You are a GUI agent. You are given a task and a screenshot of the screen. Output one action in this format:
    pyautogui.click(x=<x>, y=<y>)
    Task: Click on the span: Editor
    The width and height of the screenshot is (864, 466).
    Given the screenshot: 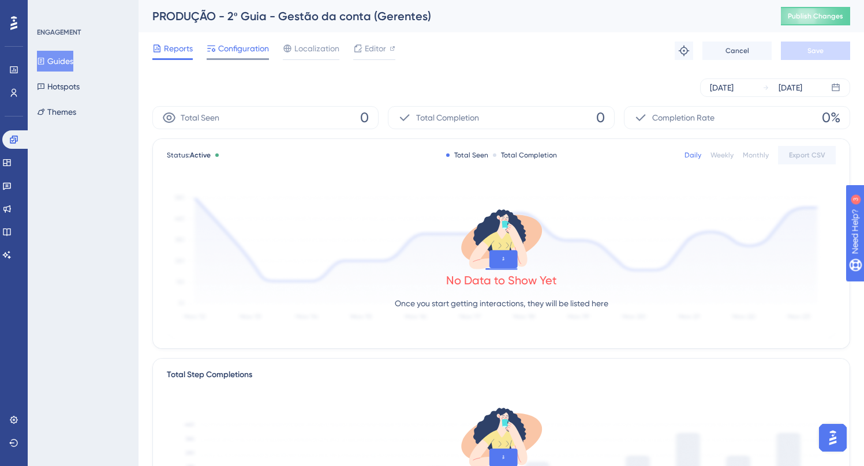 What is the action you would take?
    pyautogui.click(x=375, y=48)
    